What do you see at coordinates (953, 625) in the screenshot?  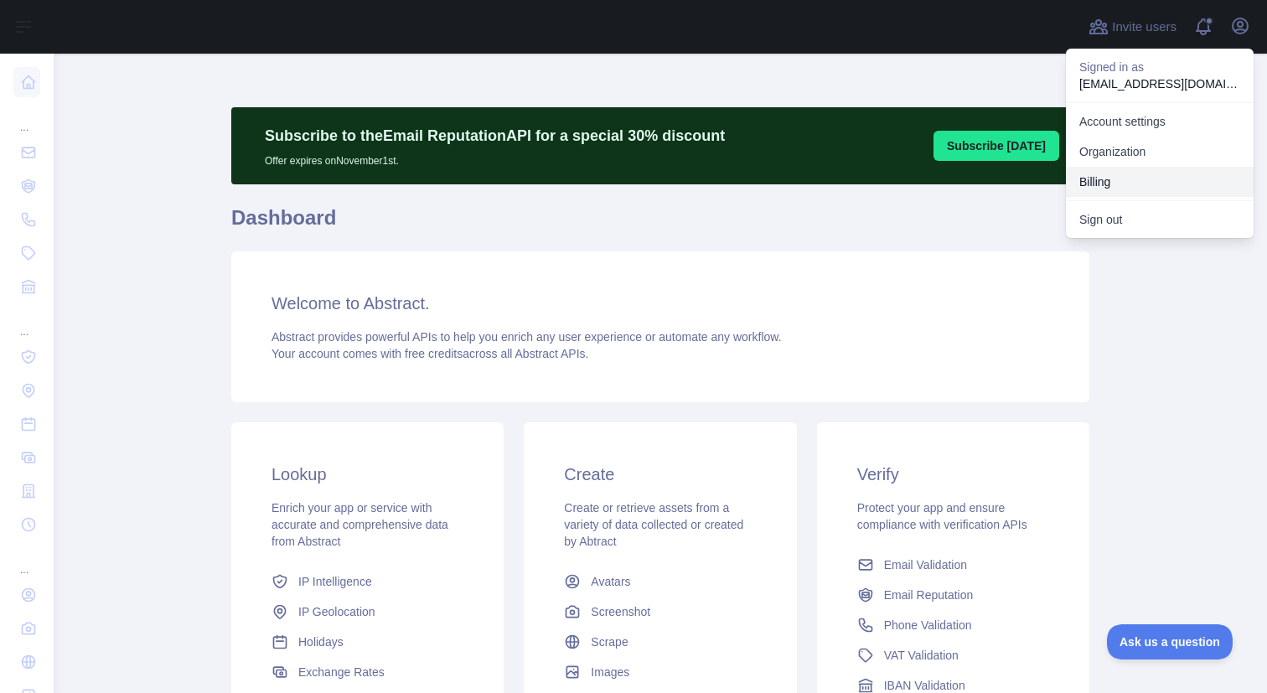 I see `a: Phone Validation` at bounding box center [953, 625].